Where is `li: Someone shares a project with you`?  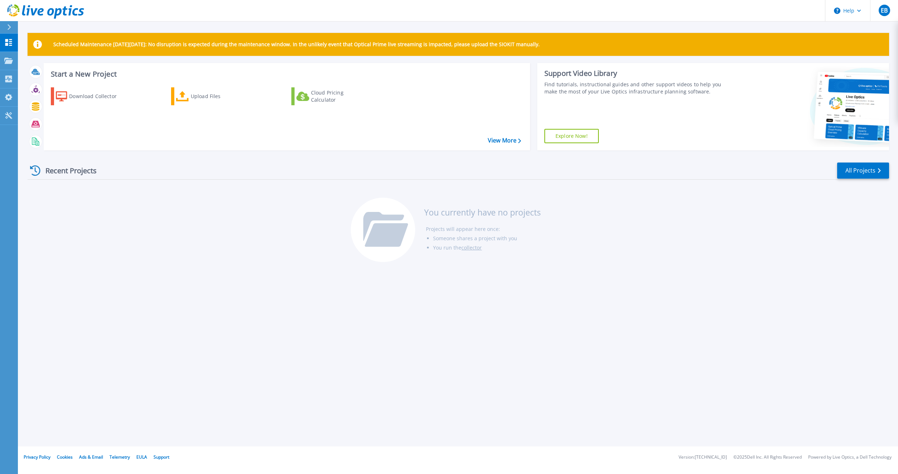 li: Someone shares a project with you is located at coordinates (487, 238).